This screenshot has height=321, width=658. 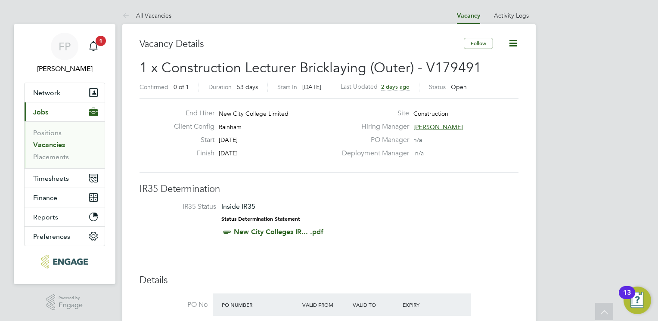 What do you see at coordinates (459, 87) in the screenshot?
I see `span: Open` at bounding box center [459, 87].